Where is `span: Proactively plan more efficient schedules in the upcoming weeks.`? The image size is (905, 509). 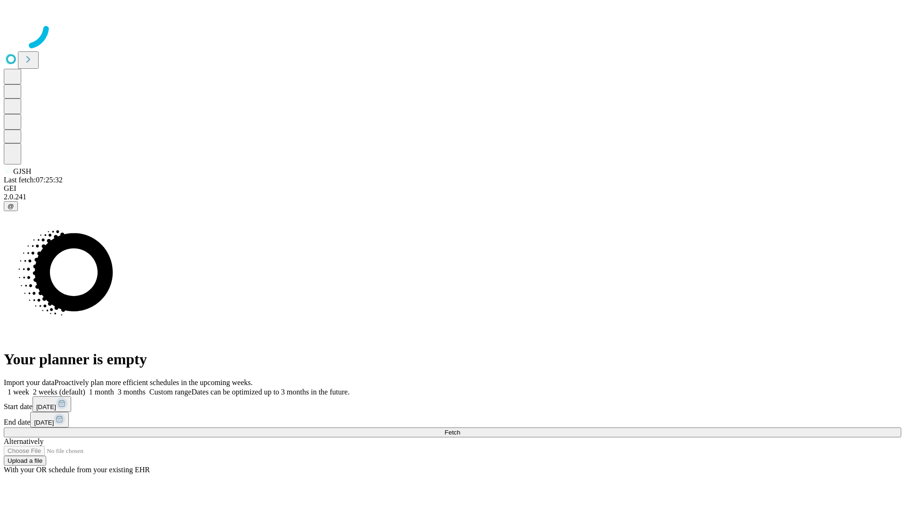
span: Proactively plan more efficient schedules in the upcoming weeks. is located at coordinates (154, 382).